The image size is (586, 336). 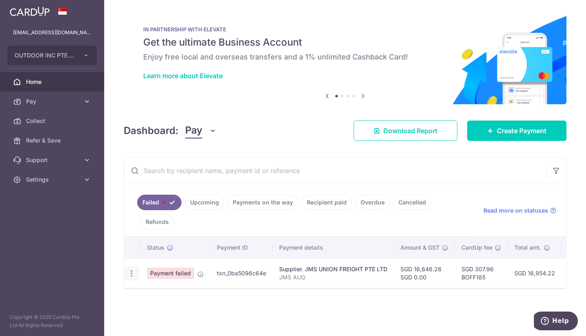 What do you see at coordinates (515, 210) in the screenshot?
I see `span: Read more on statuses` at bounding box center [515, 210].